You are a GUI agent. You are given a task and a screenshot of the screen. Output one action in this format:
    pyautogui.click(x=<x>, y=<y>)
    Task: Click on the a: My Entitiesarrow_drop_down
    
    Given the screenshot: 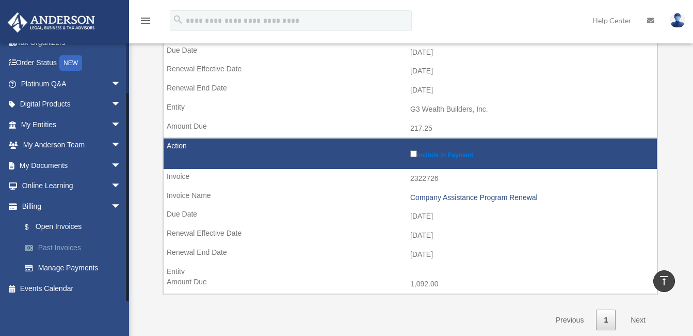 What is the action you would take?
    pyautogui.click(x=72, y=124)
    